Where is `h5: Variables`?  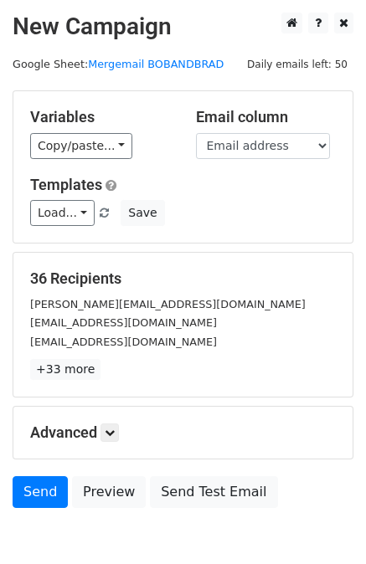
h5: Variables is located at coordinates (100, 117).